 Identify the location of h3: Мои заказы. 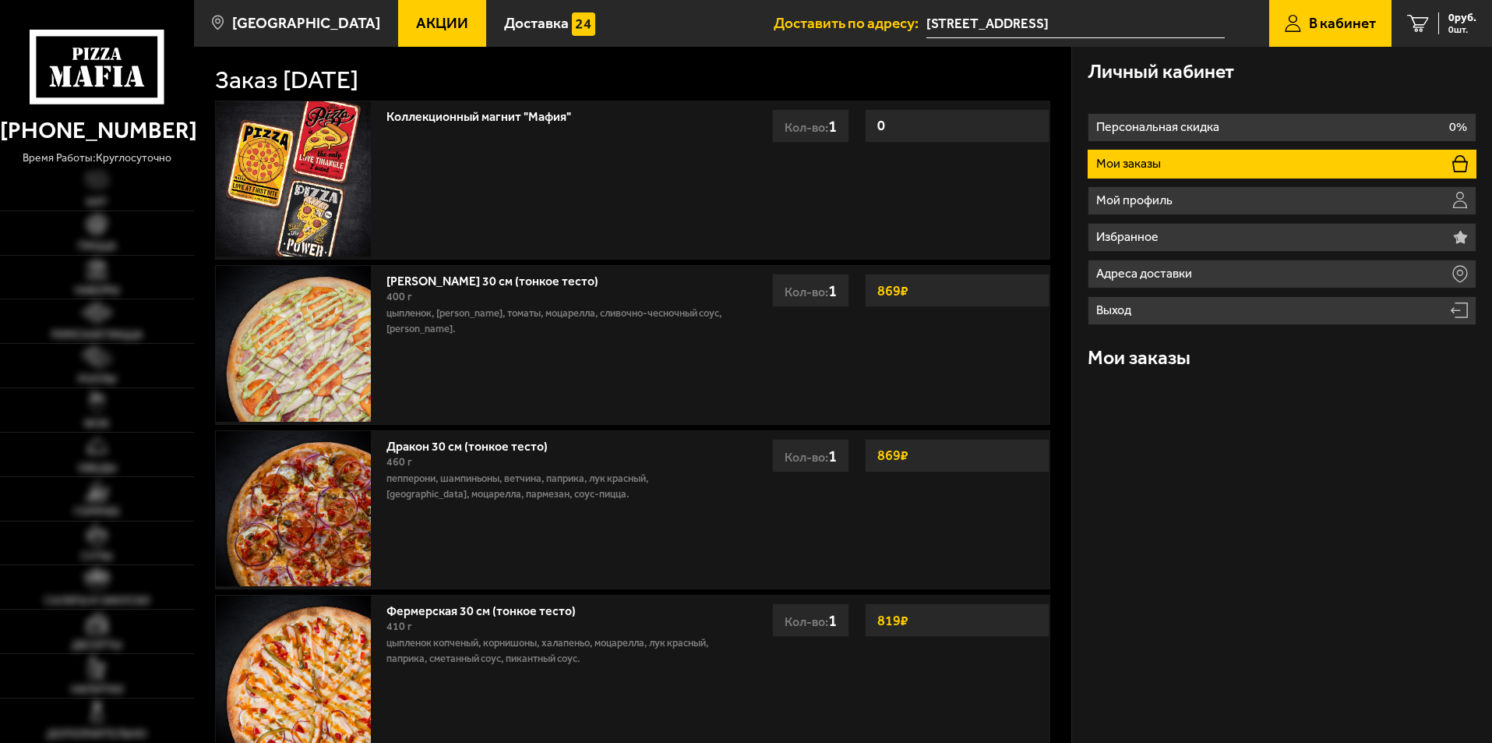
(1139, 358).